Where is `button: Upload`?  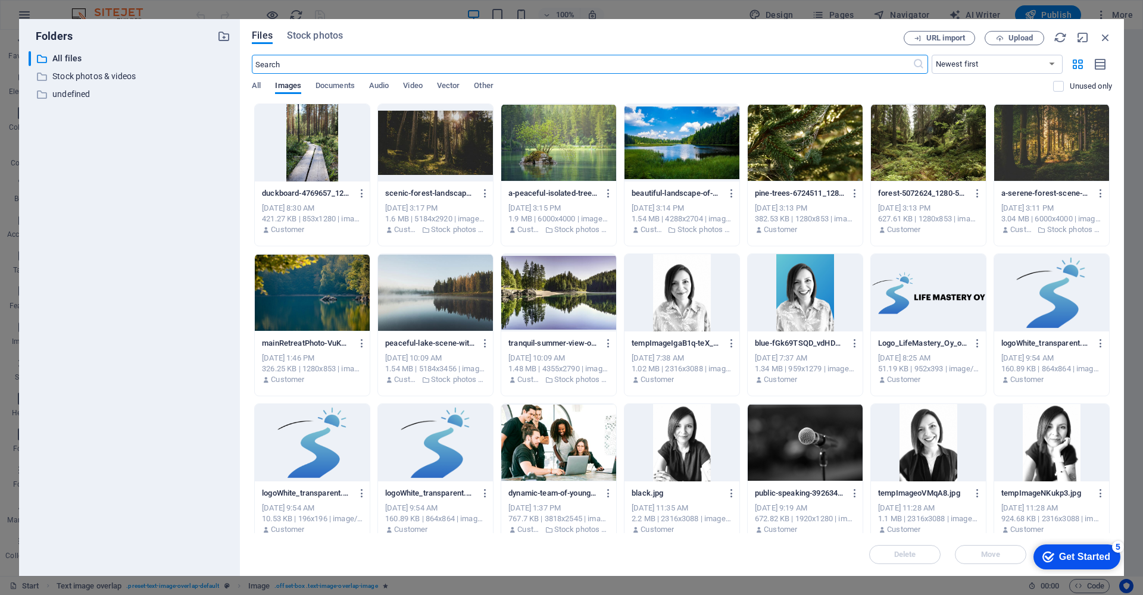
button: Upload is located at coordinates (1015, 38).